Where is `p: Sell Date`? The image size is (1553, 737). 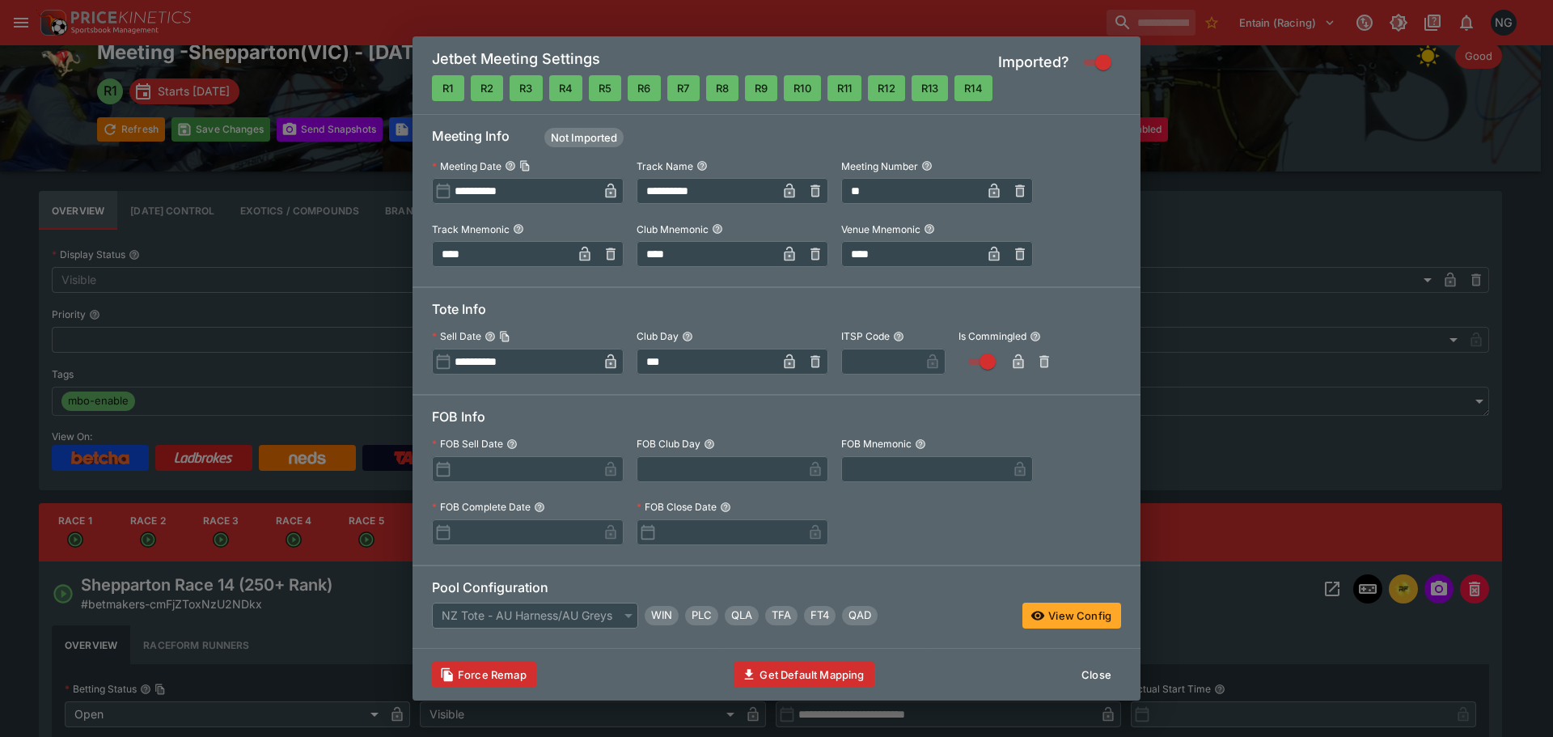 p: Sell Date is located at coordinates (456, 336).